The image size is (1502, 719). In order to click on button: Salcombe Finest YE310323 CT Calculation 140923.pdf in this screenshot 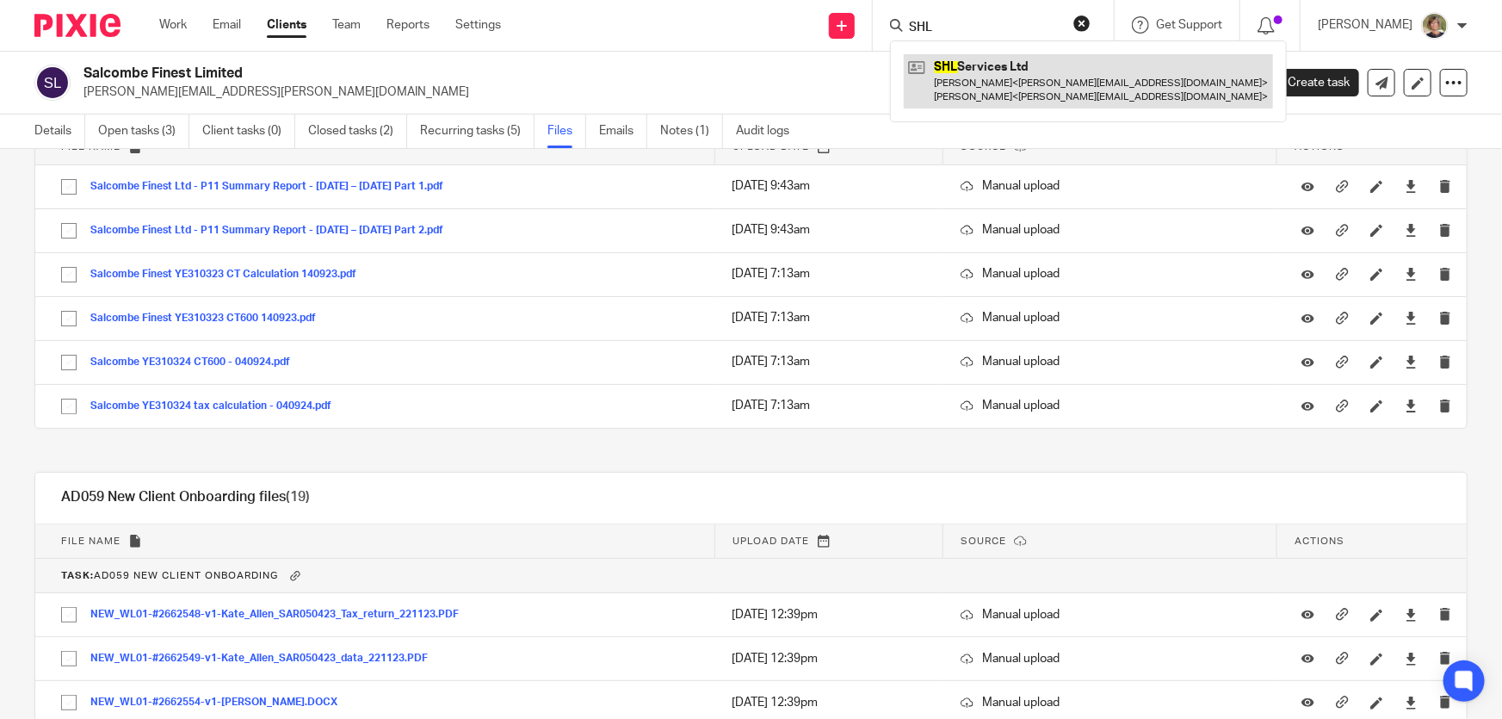, I will do `click(230, 275)`.